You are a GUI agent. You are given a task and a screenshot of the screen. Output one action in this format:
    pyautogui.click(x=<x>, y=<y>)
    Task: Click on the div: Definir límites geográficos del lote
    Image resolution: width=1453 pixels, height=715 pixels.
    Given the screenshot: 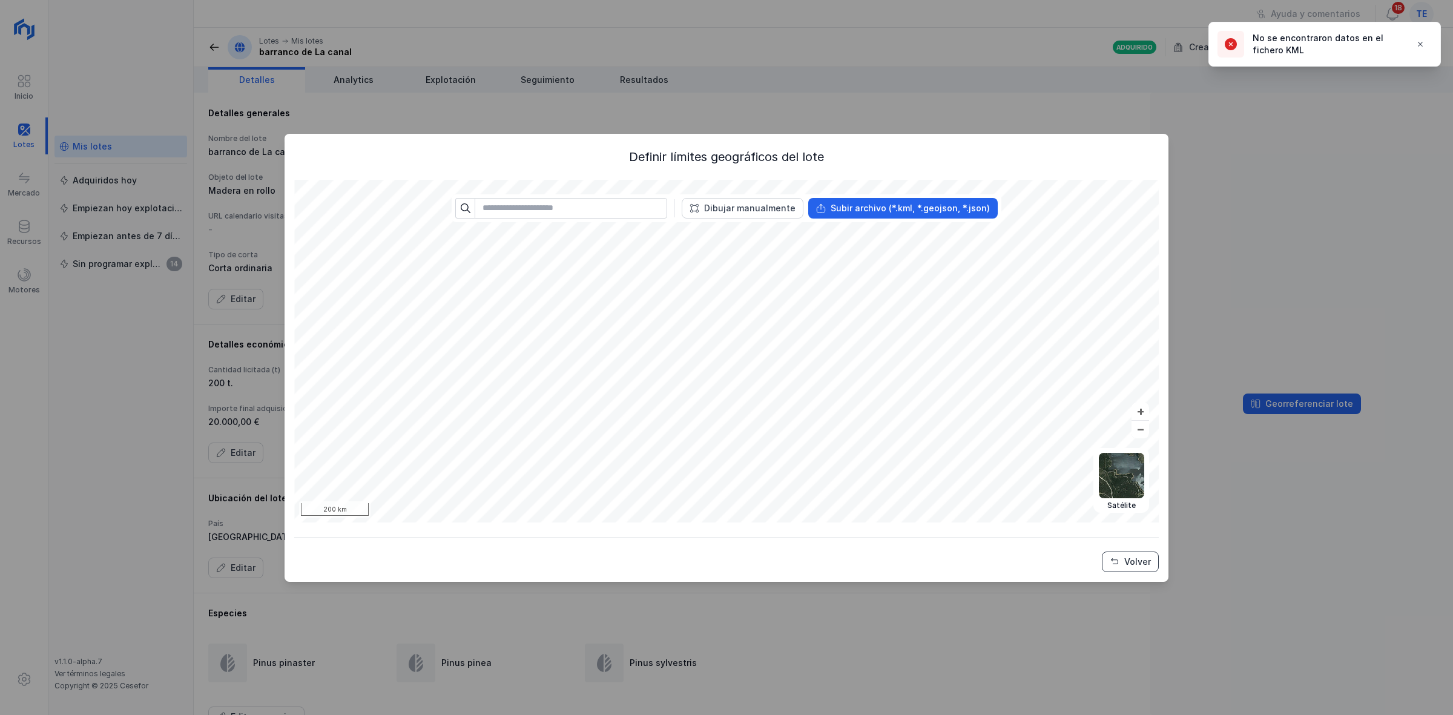 What is the action you would take?
    pyautogui.click(x=726, y=157)
    